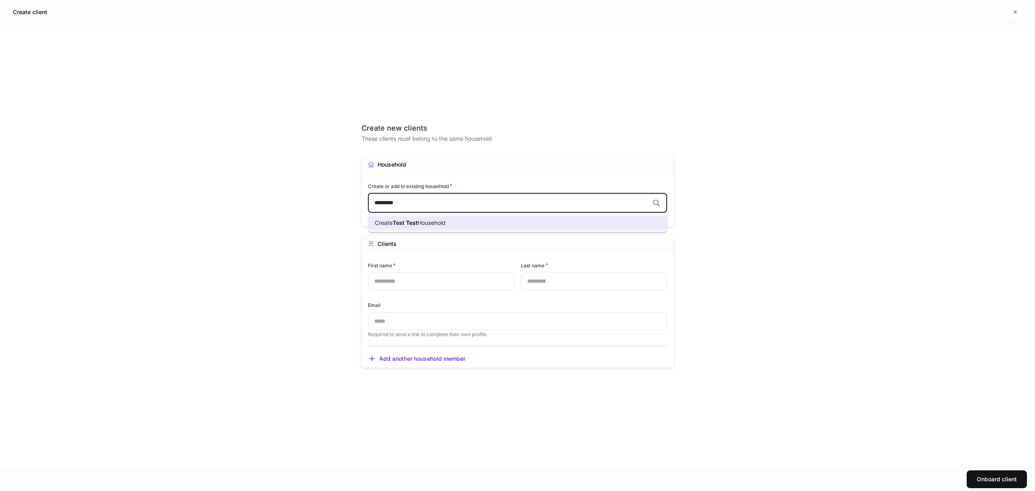  What do you see at coordinates (416, 359) in the screenshot?
I see `button: Add another household member` at bounding box center [416, 359].